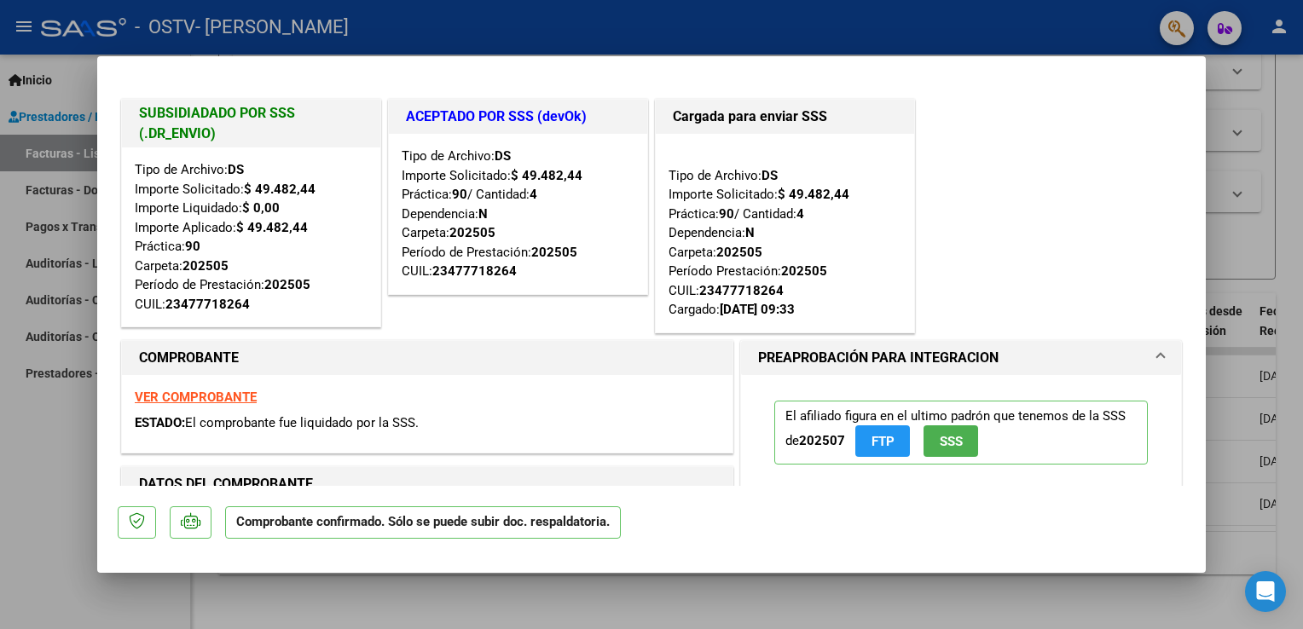 Image resolution: width=1303 pixels, height=629 pixels. I want to click on h1: ACEPTADO POR SSS (devOk), so click(518, 117).